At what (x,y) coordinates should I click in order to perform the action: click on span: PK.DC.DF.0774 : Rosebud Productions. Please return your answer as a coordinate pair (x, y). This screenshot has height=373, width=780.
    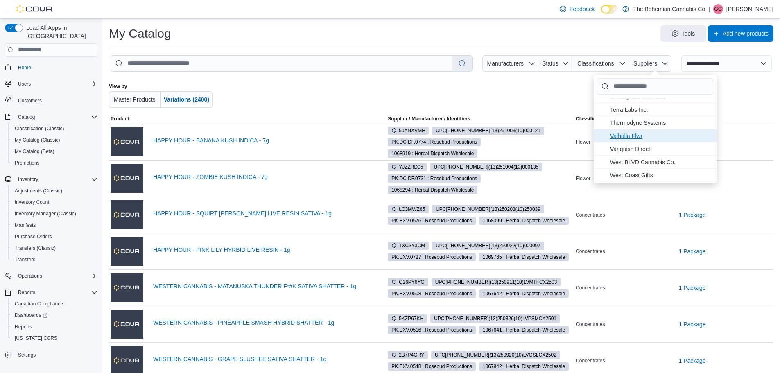
    Looking at the image, I should click on (434, 142).